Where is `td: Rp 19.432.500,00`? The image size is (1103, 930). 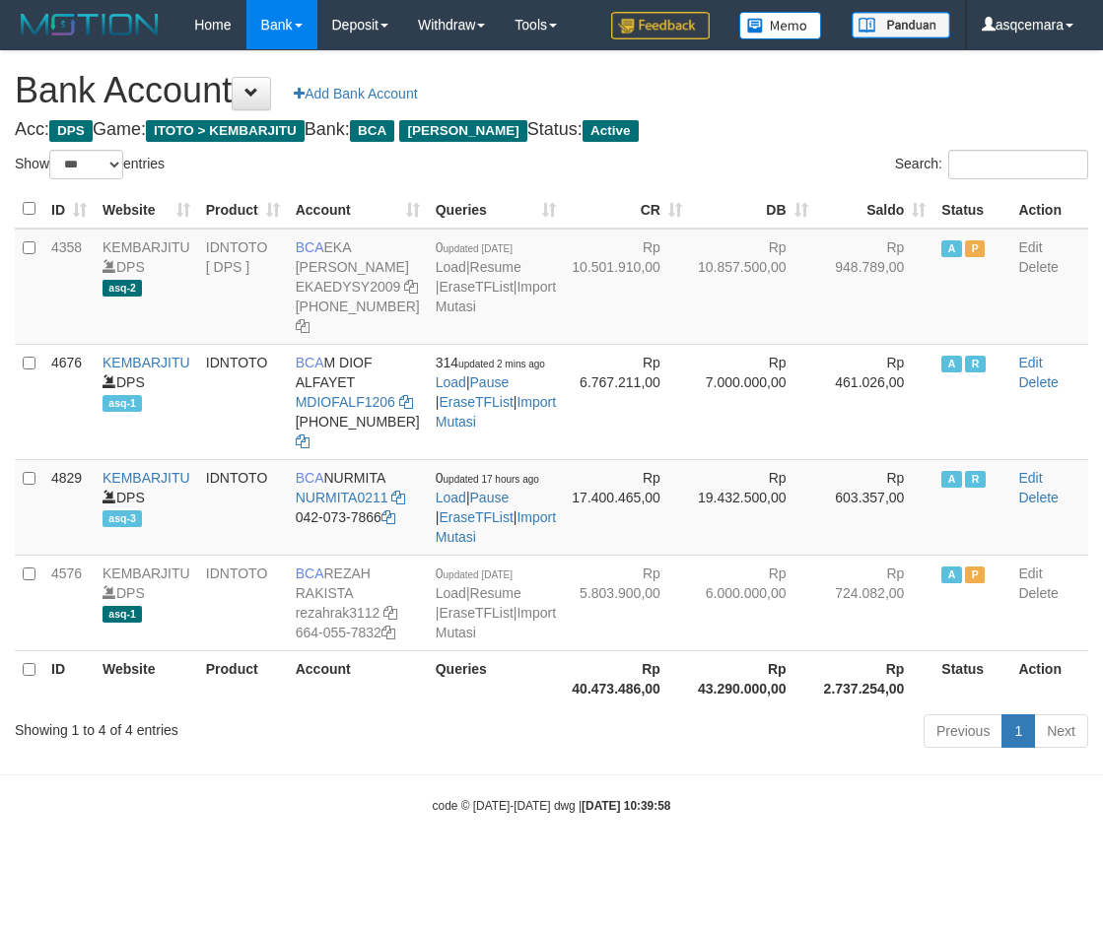 td: Rp 19.432.500,00 is located at coordinates (753, 506).